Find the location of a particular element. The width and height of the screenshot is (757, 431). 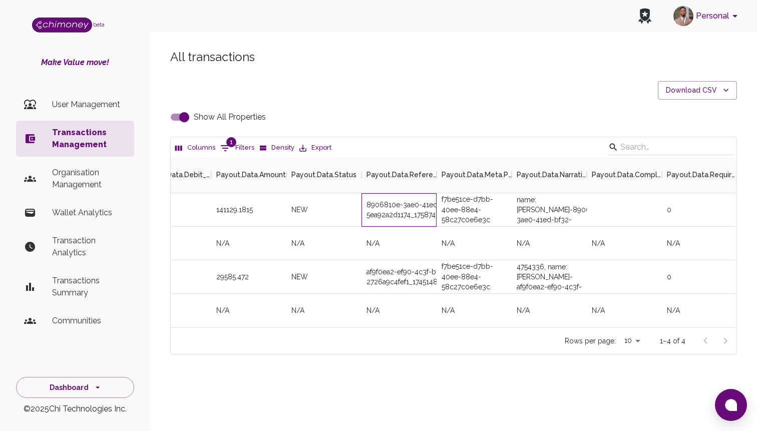

p: Transactions Management is located at coordinates (89, 139).